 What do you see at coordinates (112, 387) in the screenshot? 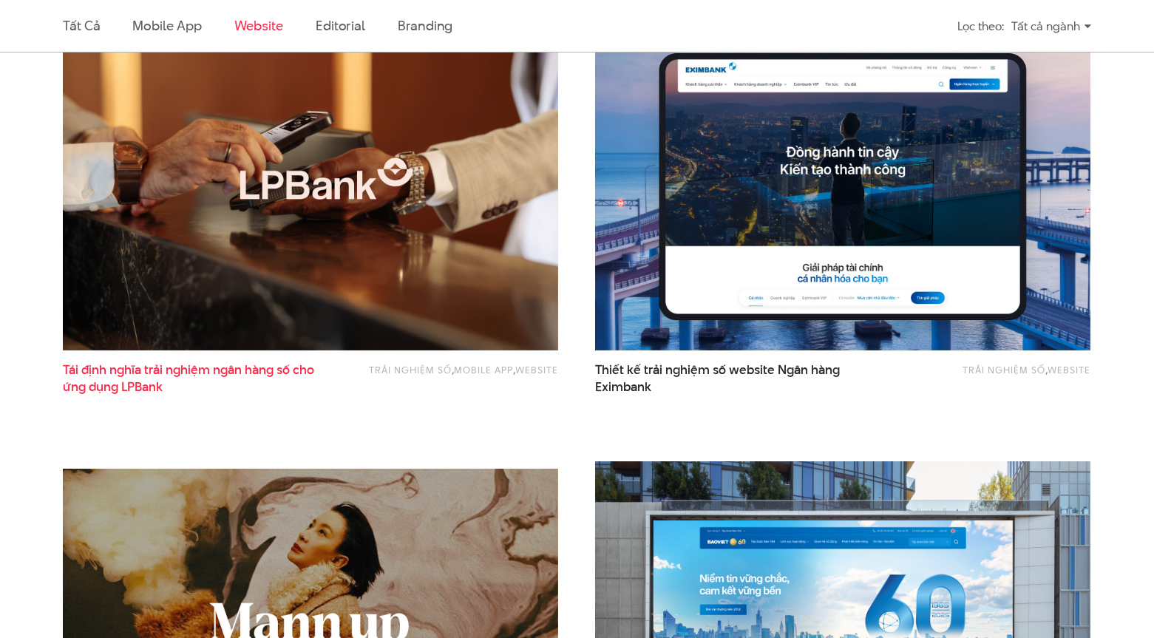
I see `span: ứng dụng LPBank` at bounding box center [112, 387].